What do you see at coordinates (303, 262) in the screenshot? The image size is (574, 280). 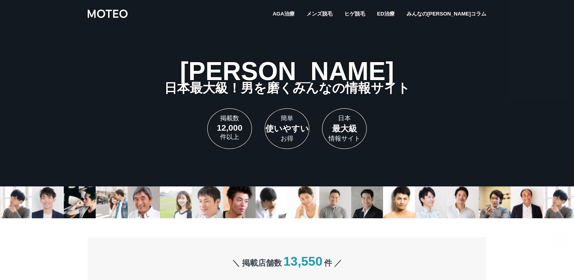 I see `span: 13,550` at bounding box center [303, 262].